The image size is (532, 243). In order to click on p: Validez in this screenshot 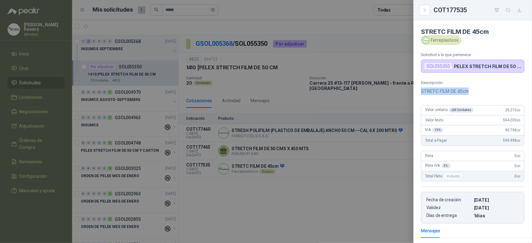, I will do `click(449, 207)`.